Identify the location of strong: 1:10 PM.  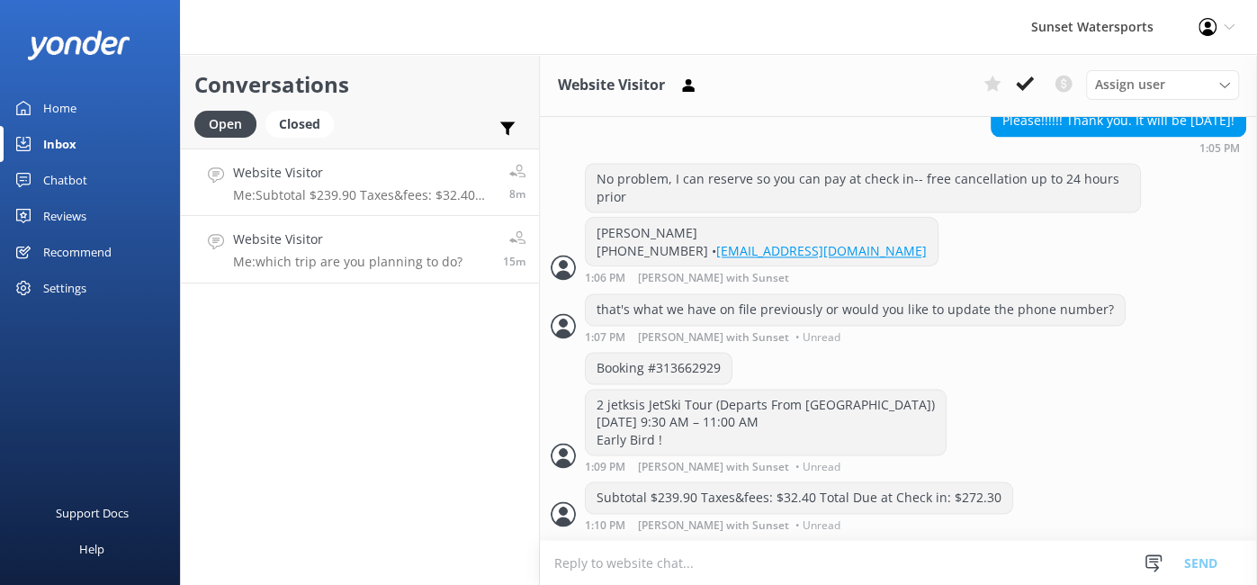
(605, 525).